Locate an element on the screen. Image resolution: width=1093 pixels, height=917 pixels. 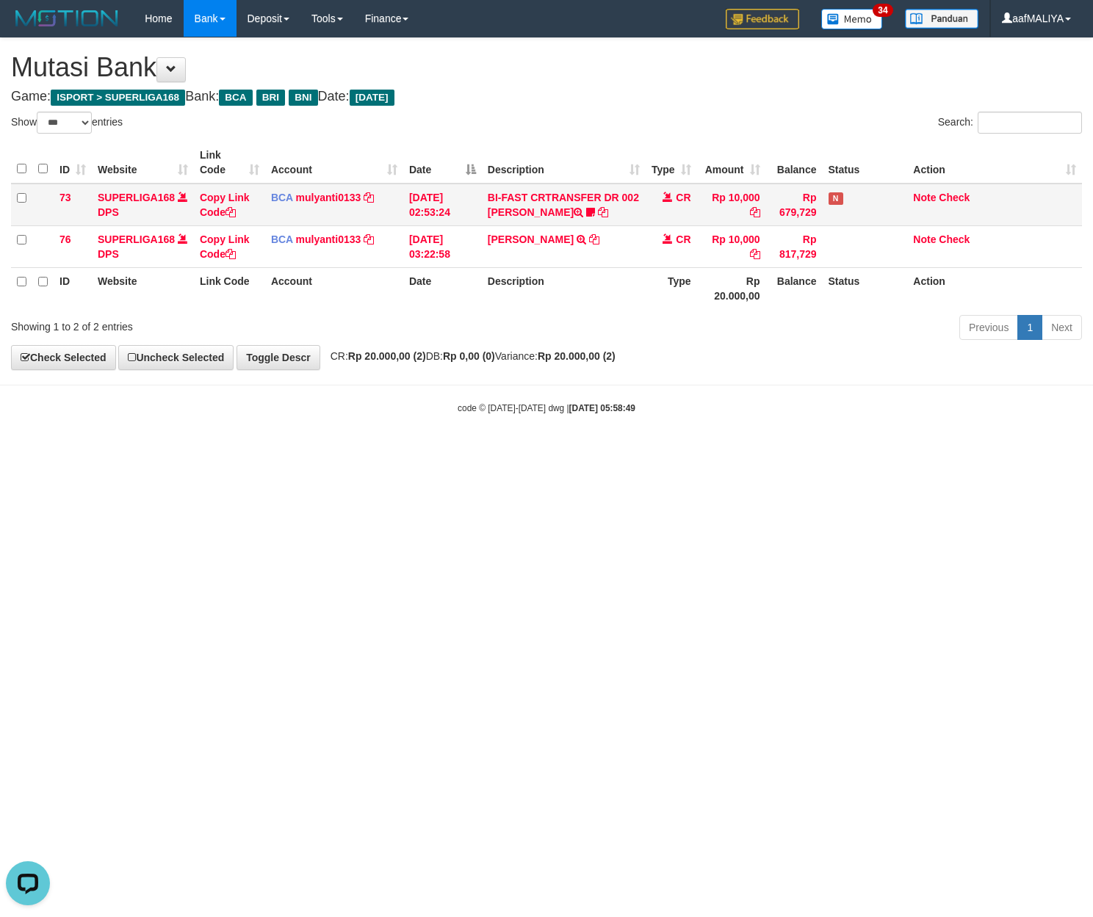
th: Amount: activate to sort column ascending is located at coordinates (731, 162).